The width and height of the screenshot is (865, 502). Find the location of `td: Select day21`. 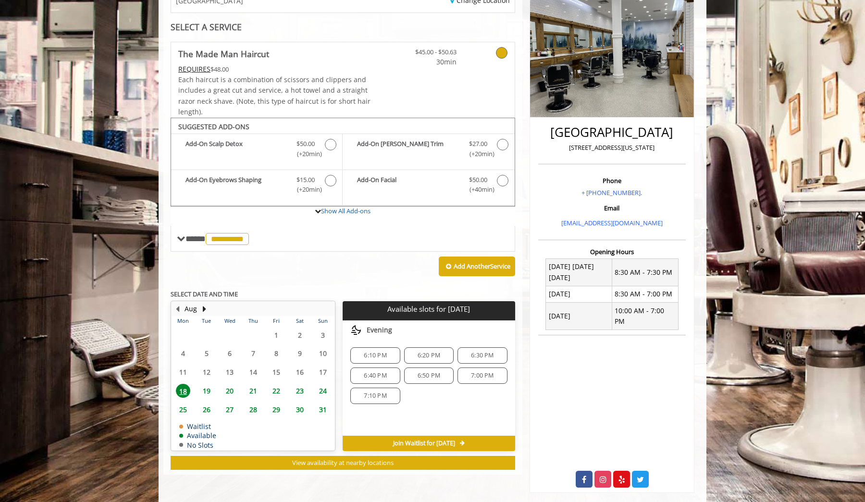

td: Select day21 is located at coordinates (253, 391).